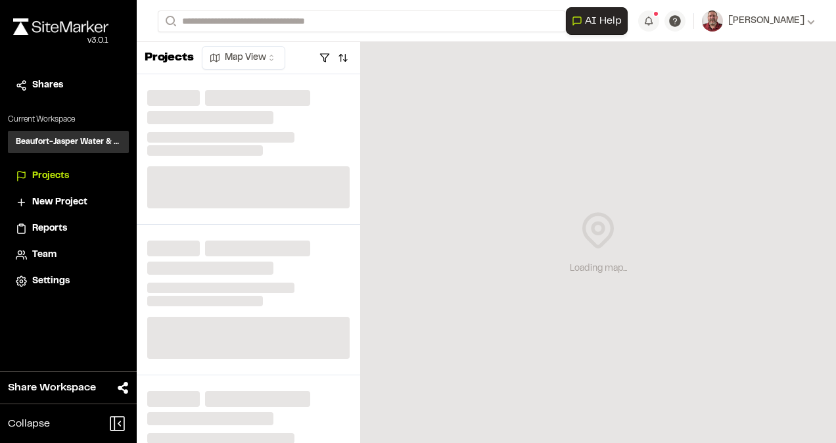 This screenshot has width=836, height=443. What do you see at coordinates (599, 21) in the screenshot?
I see `div: Open AI Assistant` at bounding box center [599, 21].